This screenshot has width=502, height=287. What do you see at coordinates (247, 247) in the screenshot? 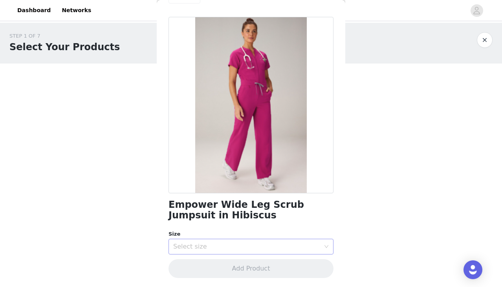
I see `div: Select size` at bounding box center [247, 247].